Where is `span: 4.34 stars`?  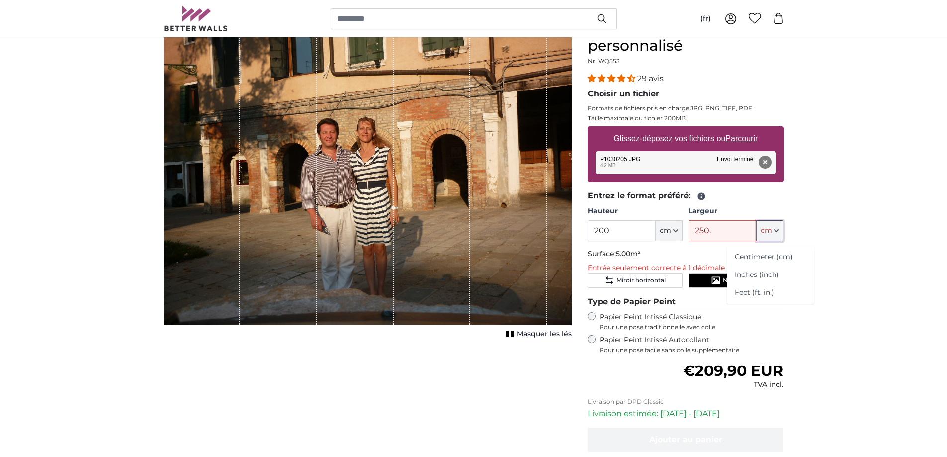 span: 4.34 stars is located at coordinates (613, 78).